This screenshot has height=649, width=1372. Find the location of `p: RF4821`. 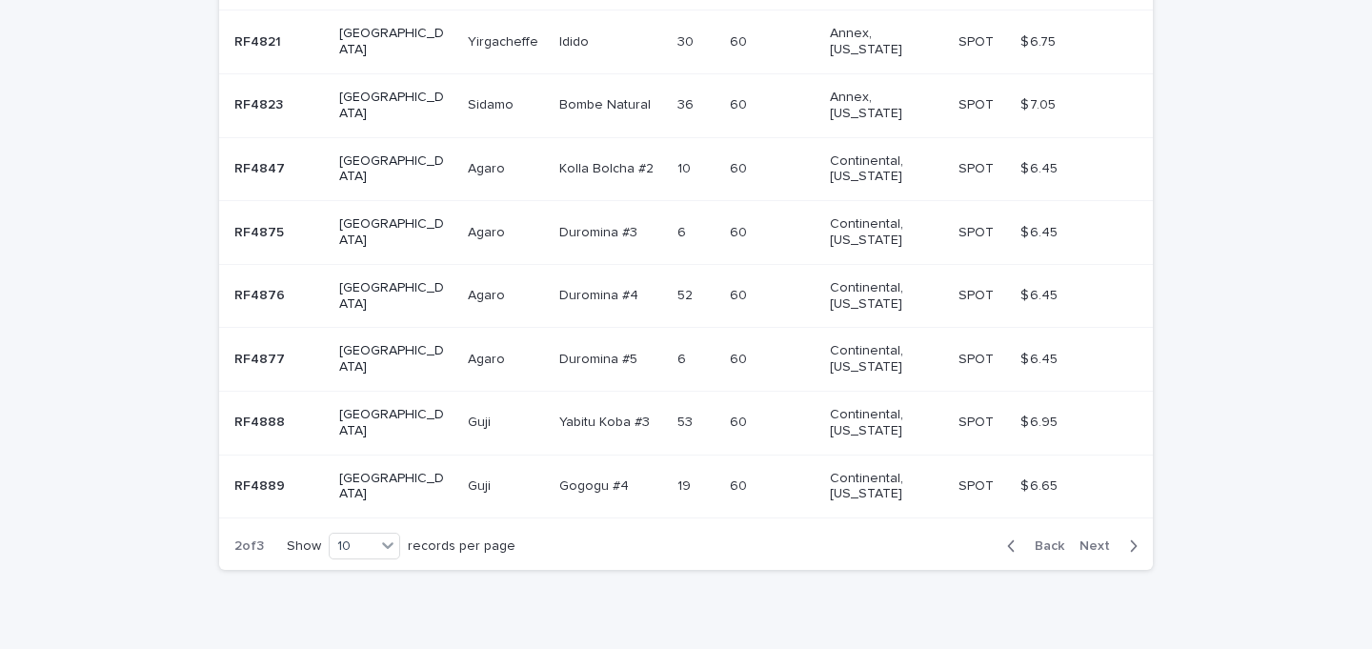

p: RF4821 is located at coordinates (259, 40).